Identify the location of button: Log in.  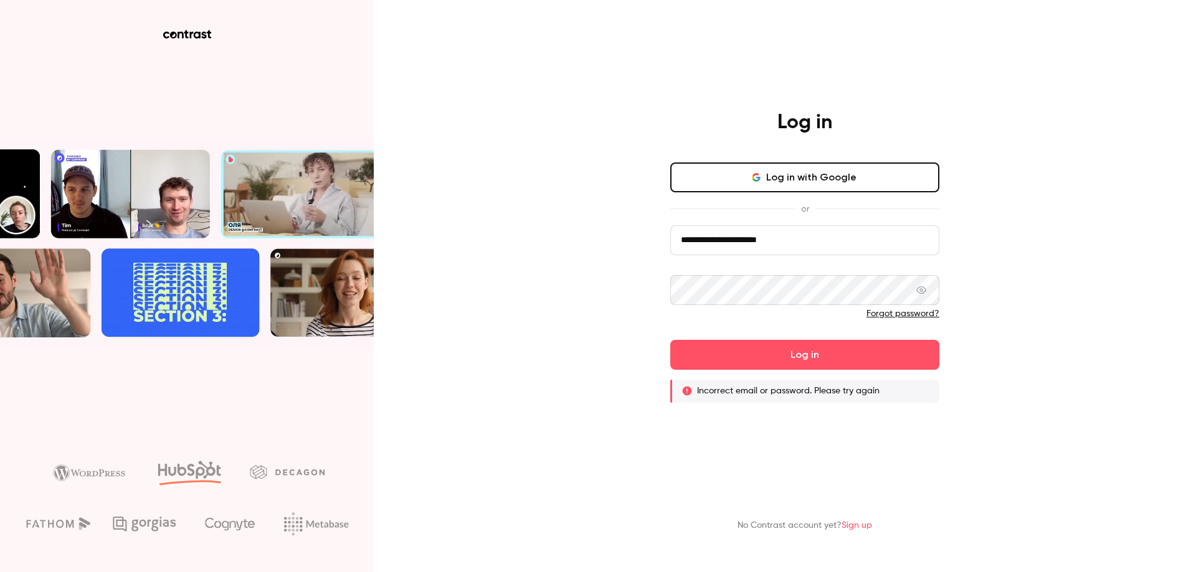
(805, 355).